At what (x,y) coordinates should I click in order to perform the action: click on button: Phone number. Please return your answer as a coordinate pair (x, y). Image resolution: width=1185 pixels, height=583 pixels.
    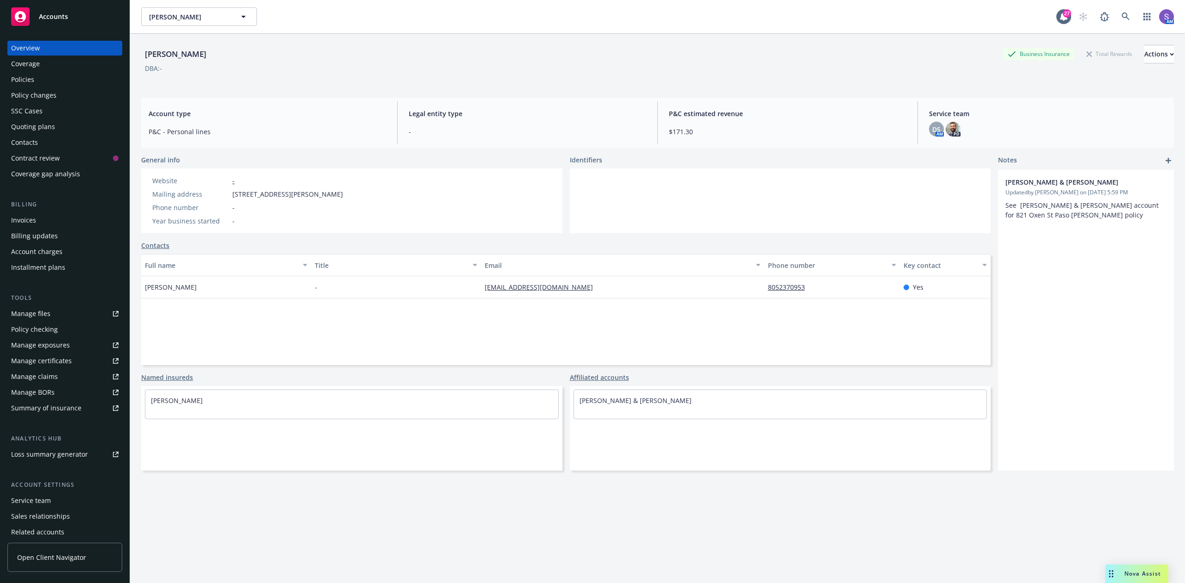
    Looking at the image, I should click on (832, 265).